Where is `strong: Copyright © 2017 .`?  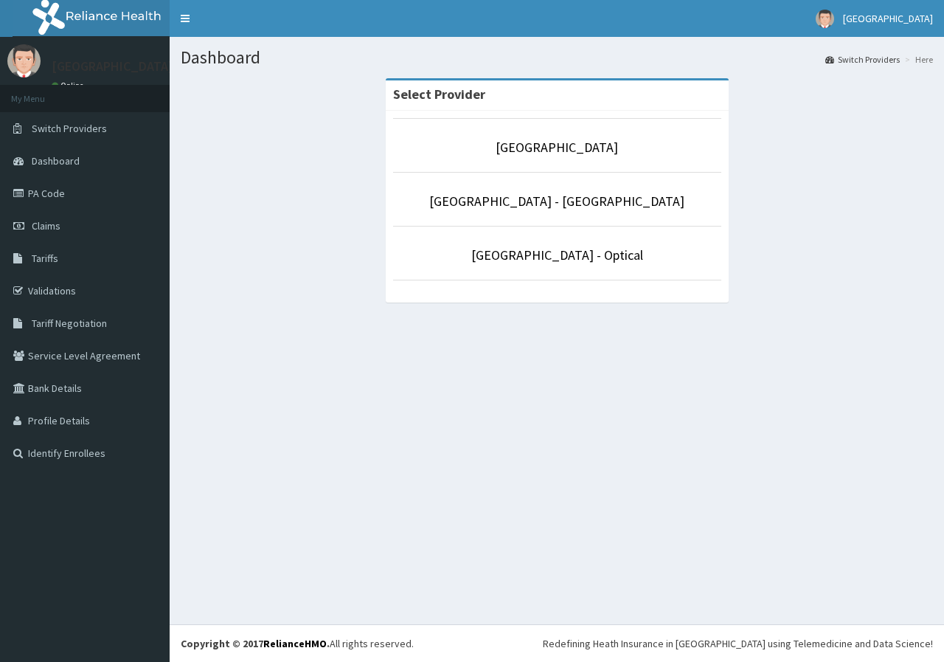 strong: Copyright © 2017 . is located at coordinates (255, 643).